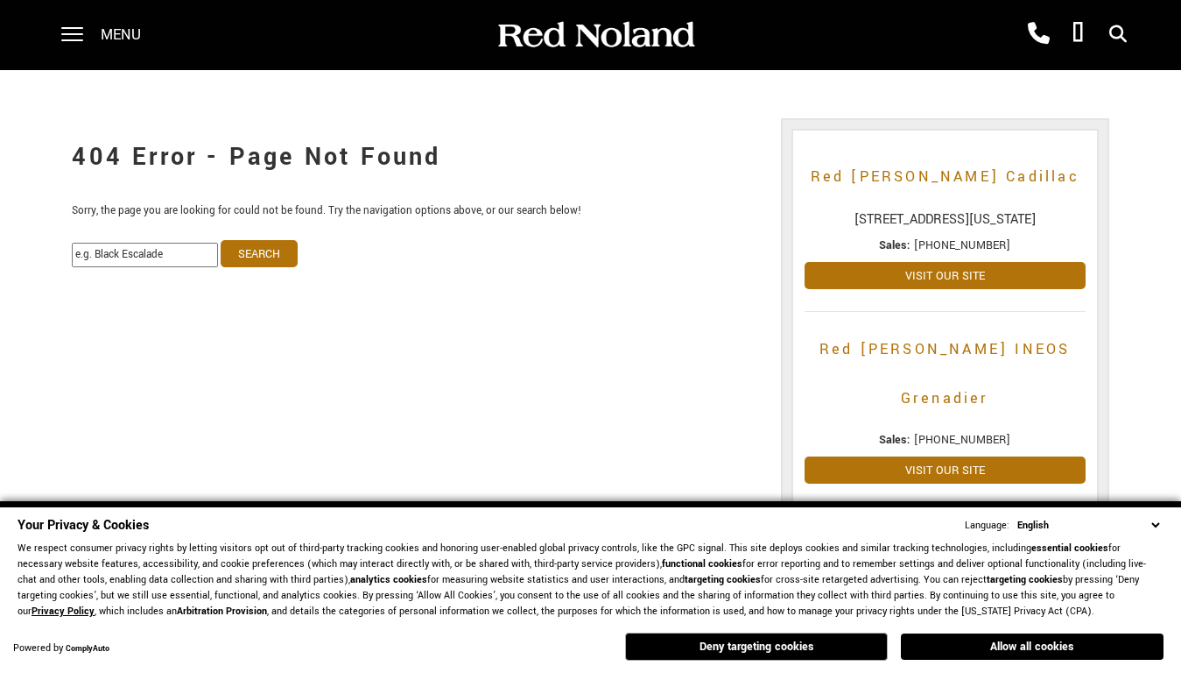  Describe the element at coordinates (389, 579) in the screenshot. I see `strong: analytics cookies` at that location.